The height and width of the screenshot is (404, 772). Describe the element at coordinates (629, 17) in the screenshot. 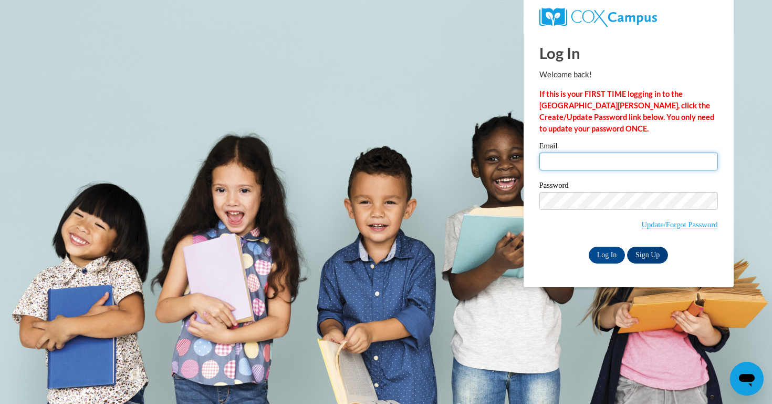

I see `a: COX Campus` at that location.